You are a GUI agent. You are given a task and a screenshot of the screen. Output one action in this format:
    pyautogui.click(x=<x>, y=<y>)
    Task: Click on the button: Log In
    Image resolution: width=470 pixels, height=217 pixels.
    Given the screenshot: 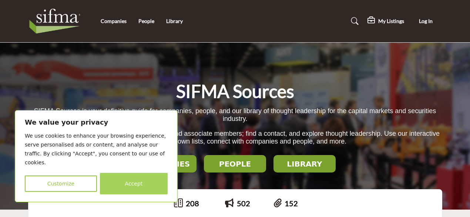 What is the action you would take?
    pyautogui.click(x=426, y=21)
    